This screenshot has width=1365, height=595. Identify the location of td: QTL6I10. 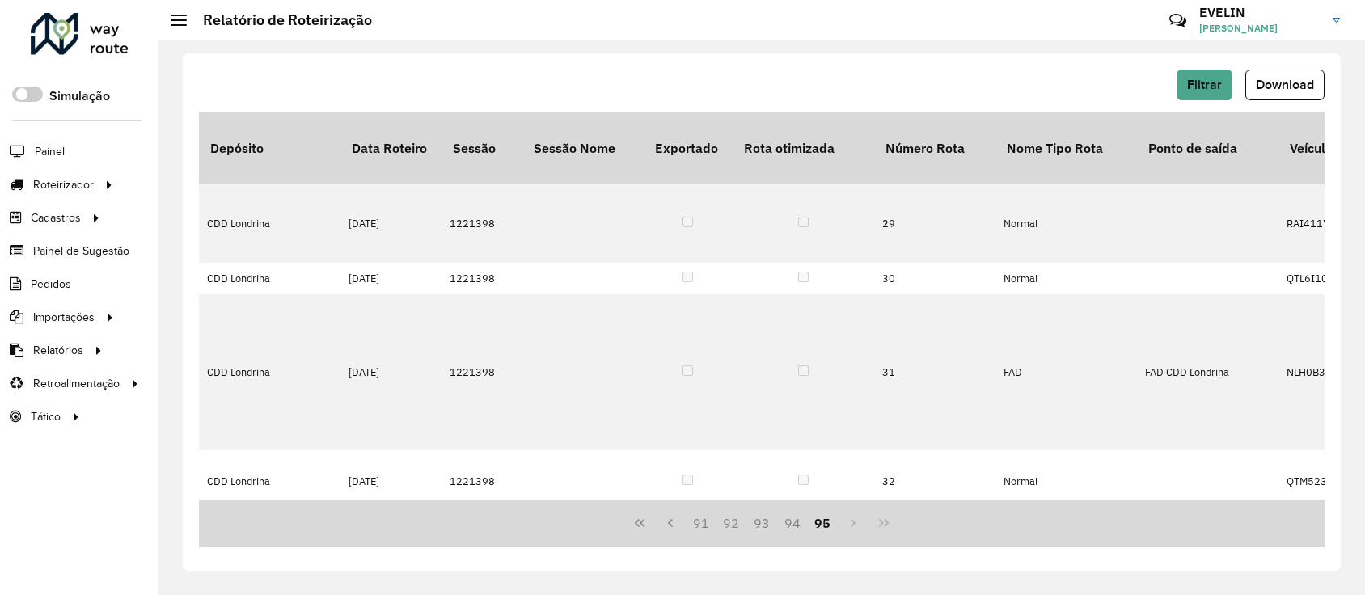
(1319, 278).